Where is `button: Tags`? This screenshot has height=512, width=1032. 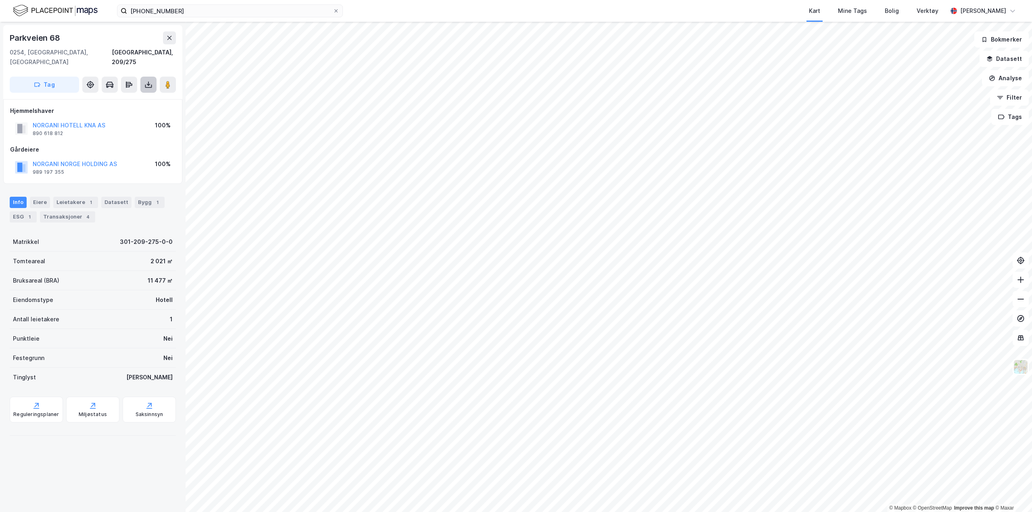 button: Tags is located at coordinates (1010, 117).